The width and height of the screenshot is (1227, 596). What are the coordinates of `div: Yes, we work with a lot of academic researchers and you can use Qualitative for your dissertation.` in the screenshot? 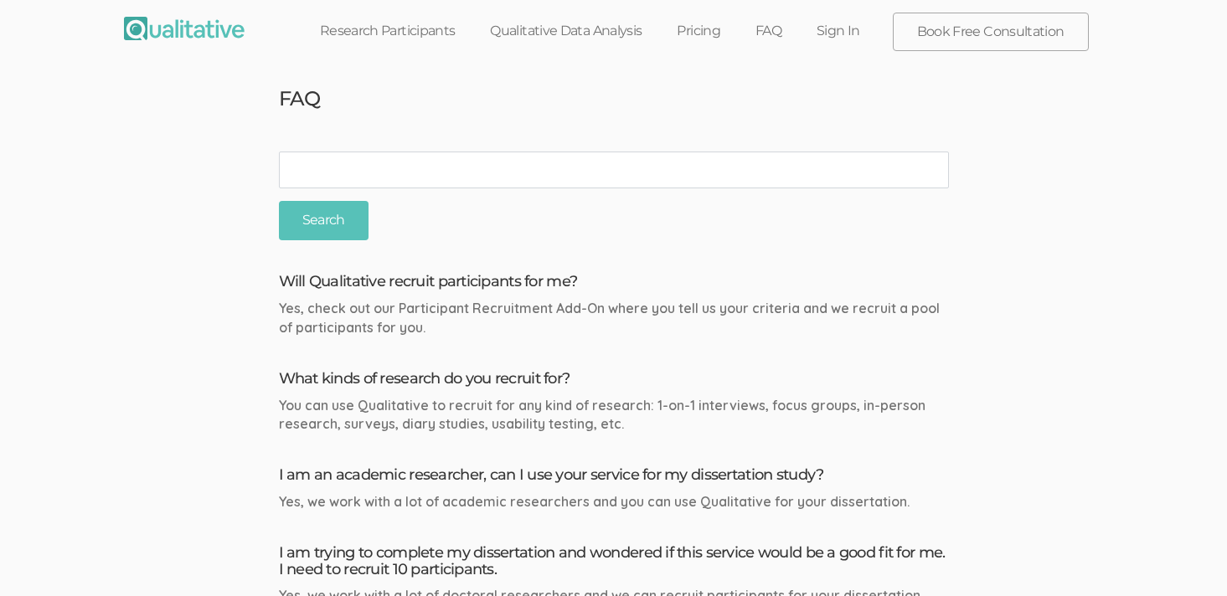 It's located at (614, 502).